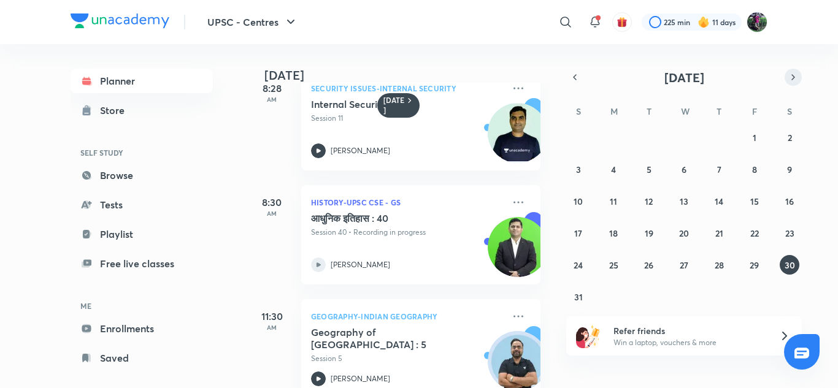  I want to click on a: Free live classes, so click(142, 264).